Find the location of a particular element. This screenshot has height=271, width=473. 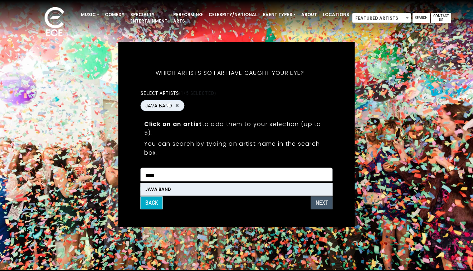

a: Event Types is located at coordinates (279, 15).